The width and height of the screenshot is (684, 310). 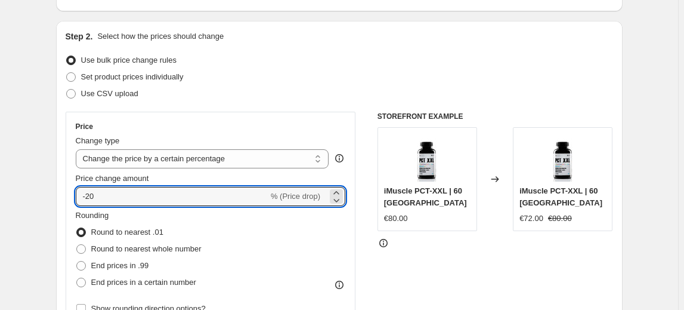 What do you see at coordinates (160, 36) in the screenshot?
I see `p: Select how the prices should change` at bounding box center [160, 36].